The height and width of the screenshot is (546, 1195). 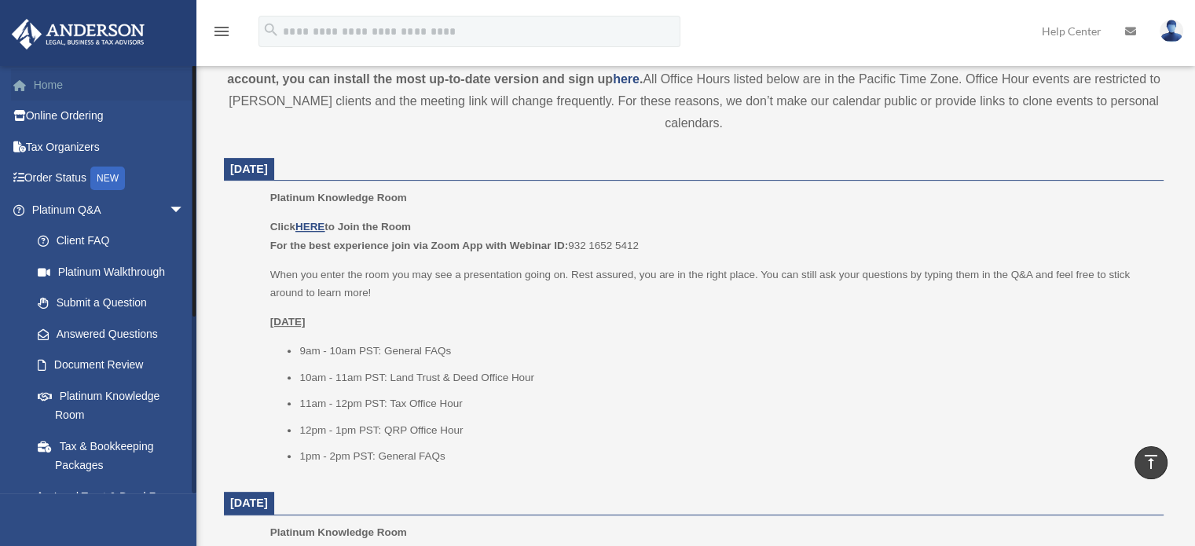 What do you see at coordinates (626, 79) in the screenshot?
I see `strong: here` at bounding box center [626, 79].